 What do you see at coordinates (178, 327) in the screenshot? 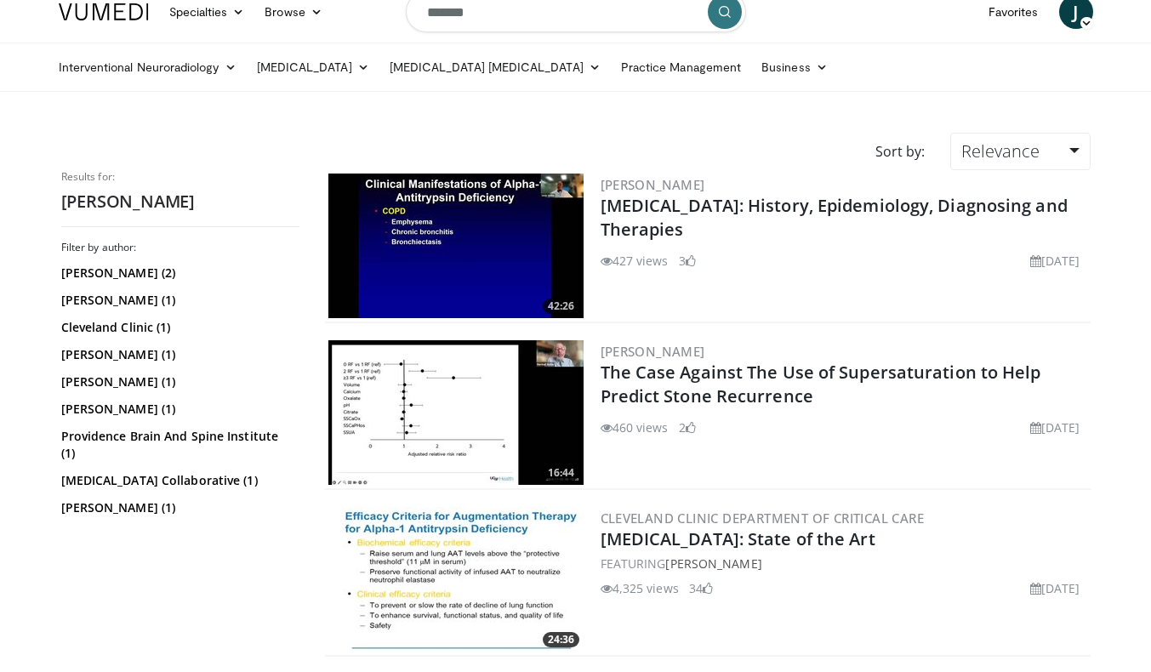
I see `a: Cleveland Clinic (1)` at bounding box center [178, 327].